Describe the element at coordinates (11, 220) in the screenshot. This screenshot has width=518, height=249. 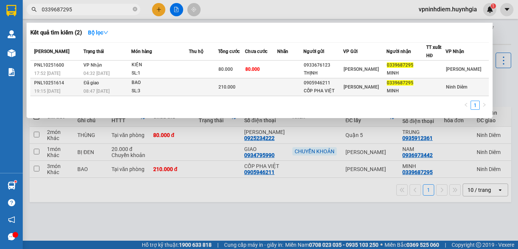
I see `span: notification` at that location.